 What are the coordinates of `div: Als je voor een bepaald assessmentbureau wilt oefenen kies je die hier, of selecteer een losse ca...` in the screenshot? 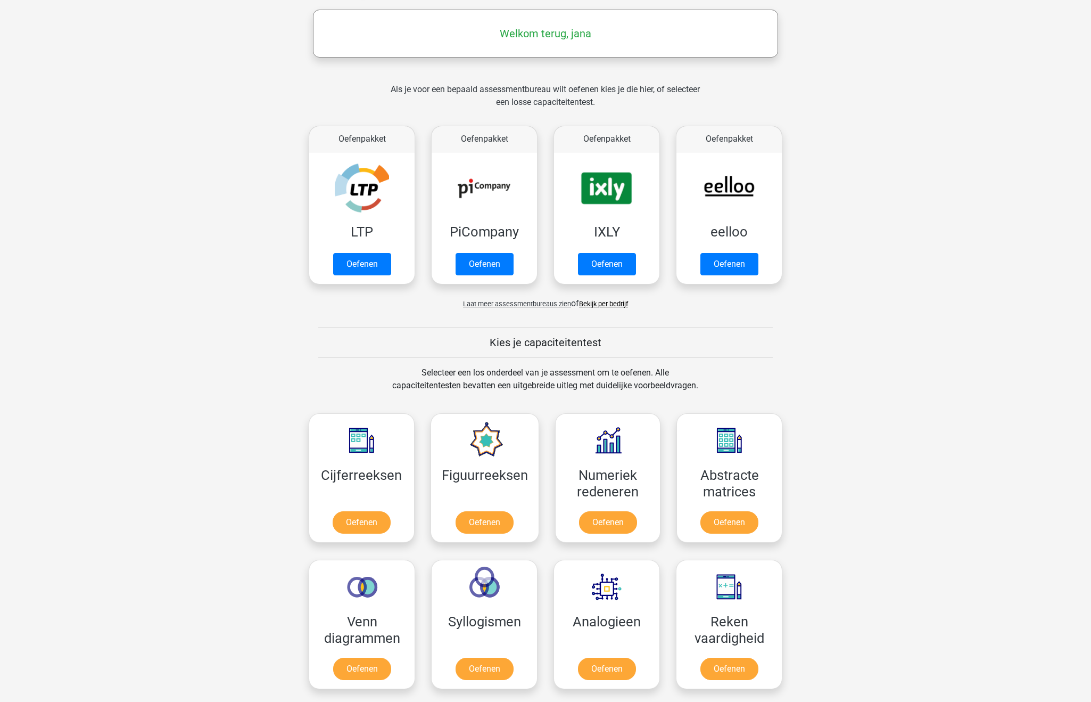 It's located at (545, 102).